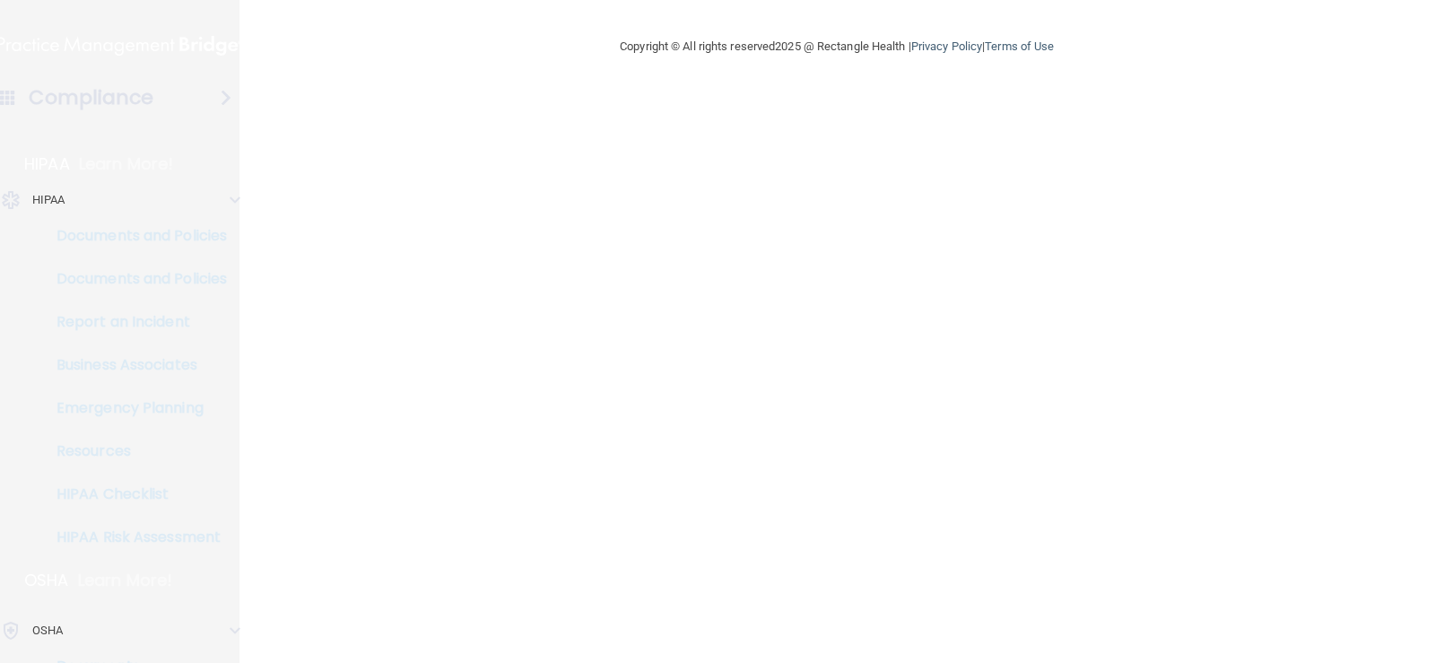  What do you see at coordinates (837, 47) in the screenshot?
I see `div: Copyright © All rights reserved 2025 @ Rectangle Health | |` at bounding box center [837, 47].